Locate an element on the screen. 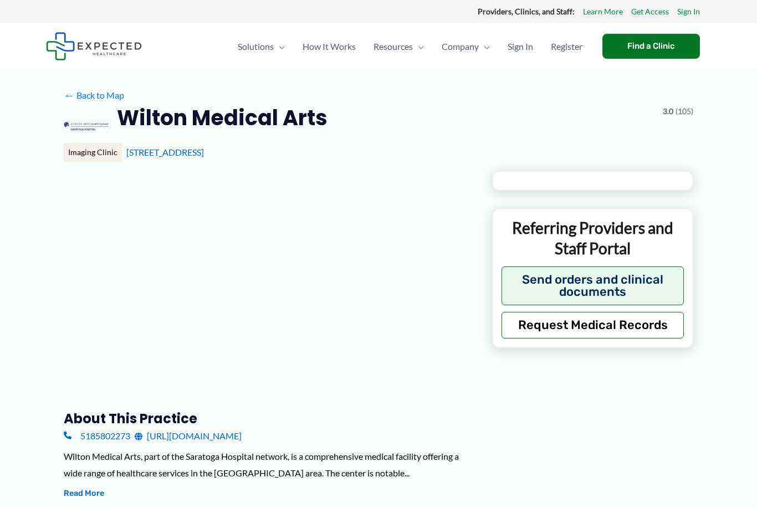 The width and height of the screenshot is (757, 508). h3: About this practice is located at coordinates (269, 419).